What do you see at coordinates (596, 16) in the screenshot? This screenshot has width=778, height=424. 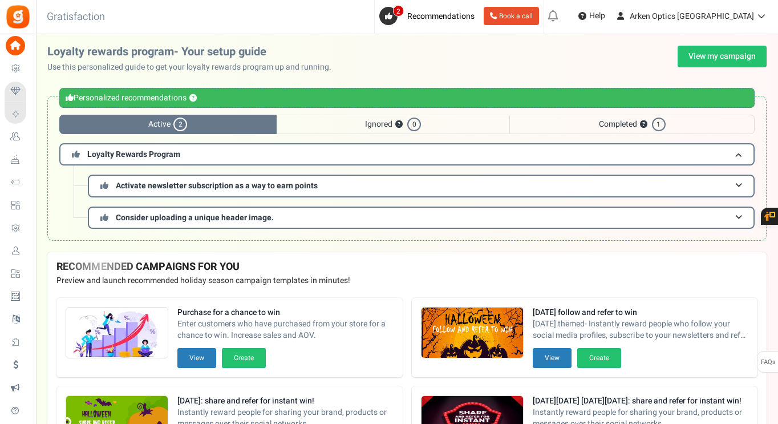 I see `span: Help` at bounding box center [596, 16].